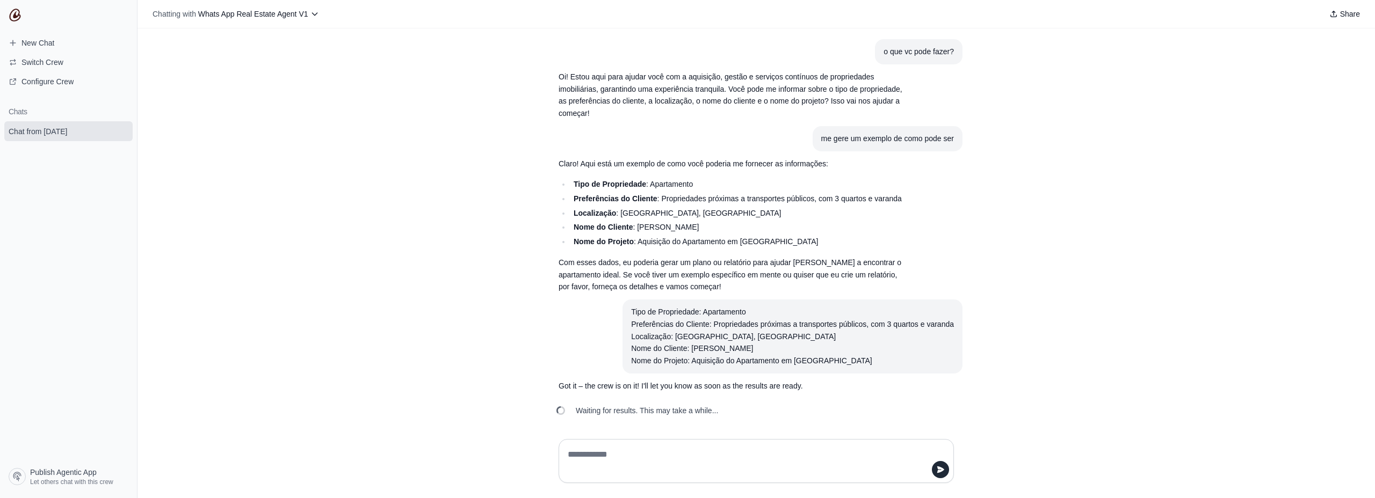 Image resolution: width=1375 pixels, height=498 pixels. What do you see at coordinates (603, 227) in the screenshot?
I see `strong: Nome do Cliente` at bounding box center [603, 227].